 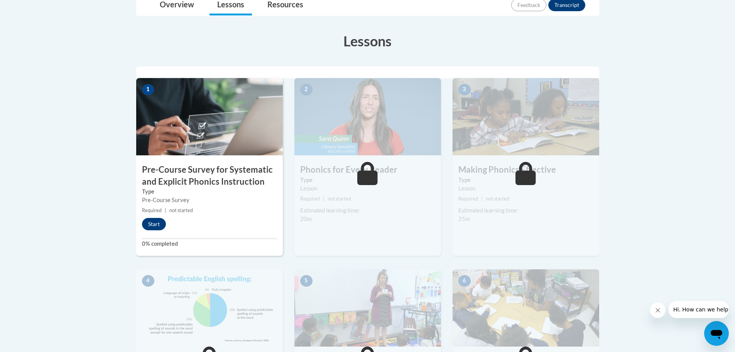 I want to click on span: 5, so click(x=306, y=281).